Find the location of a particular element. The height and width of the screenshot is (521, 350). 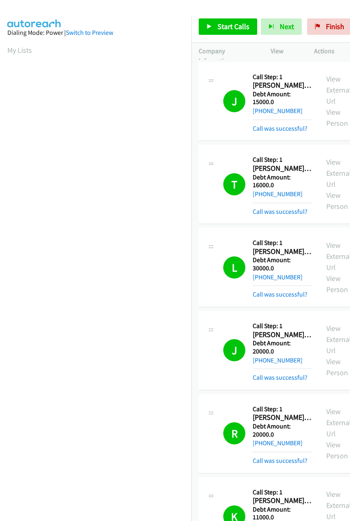

span: Start Calls is located at coordinates (234, 26).